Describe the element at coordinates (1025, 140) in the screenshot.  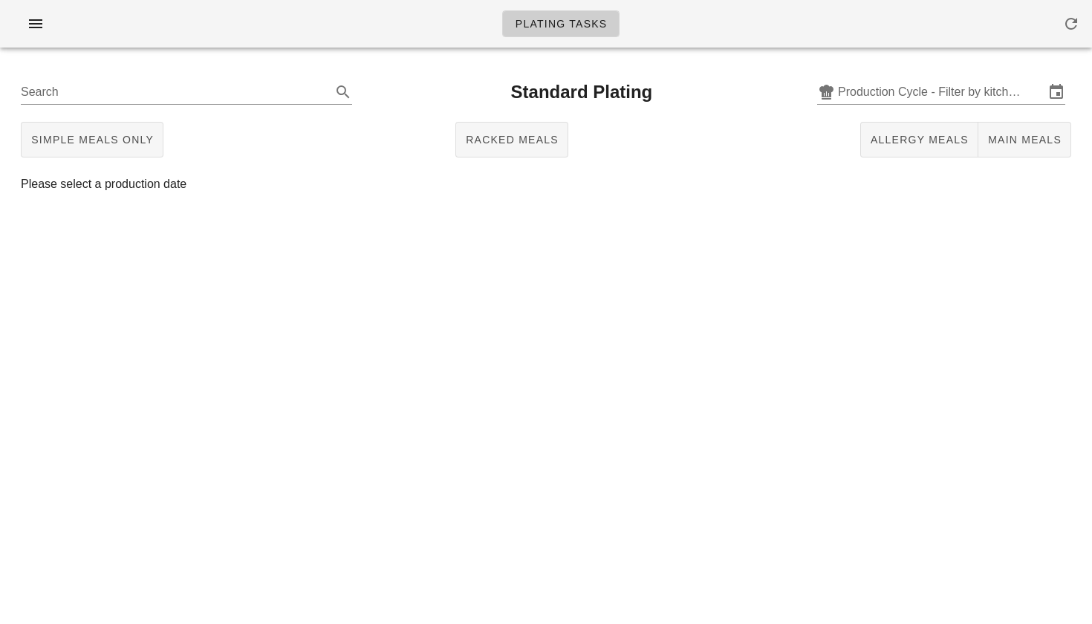
I see `span: Main Meals` at that location.